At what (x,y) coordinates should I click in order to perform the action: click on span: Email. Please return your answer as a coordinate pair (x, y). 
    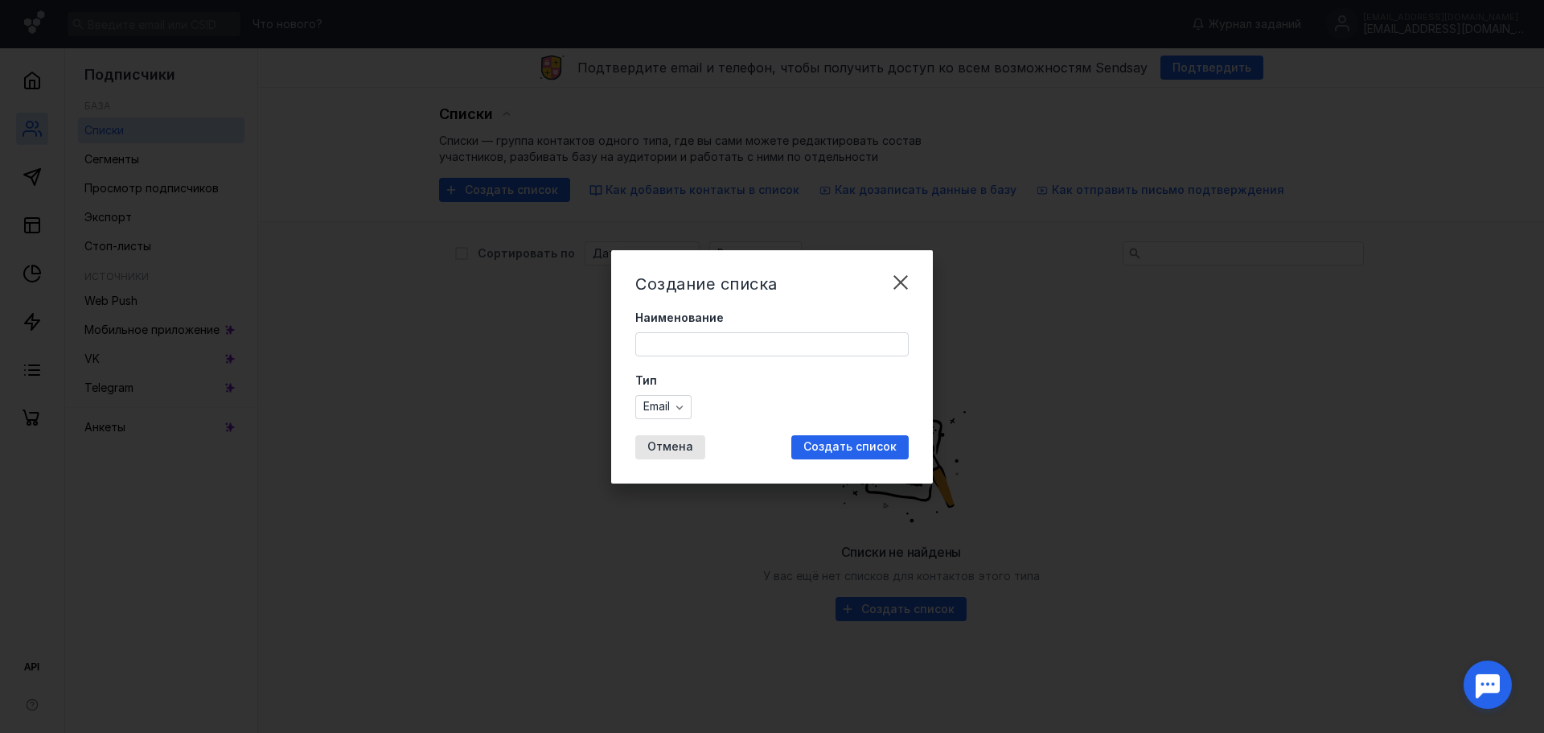
    Looking at the image, I should click on (656, 406).